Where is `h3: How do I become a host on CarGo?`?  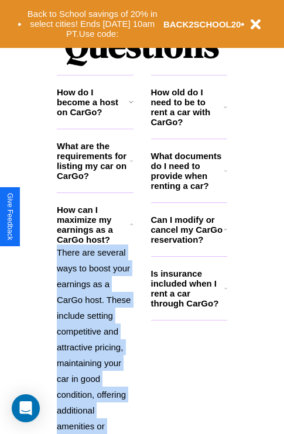
h3: How do I become a host on CarGo? is located at coordinates (92, 102).